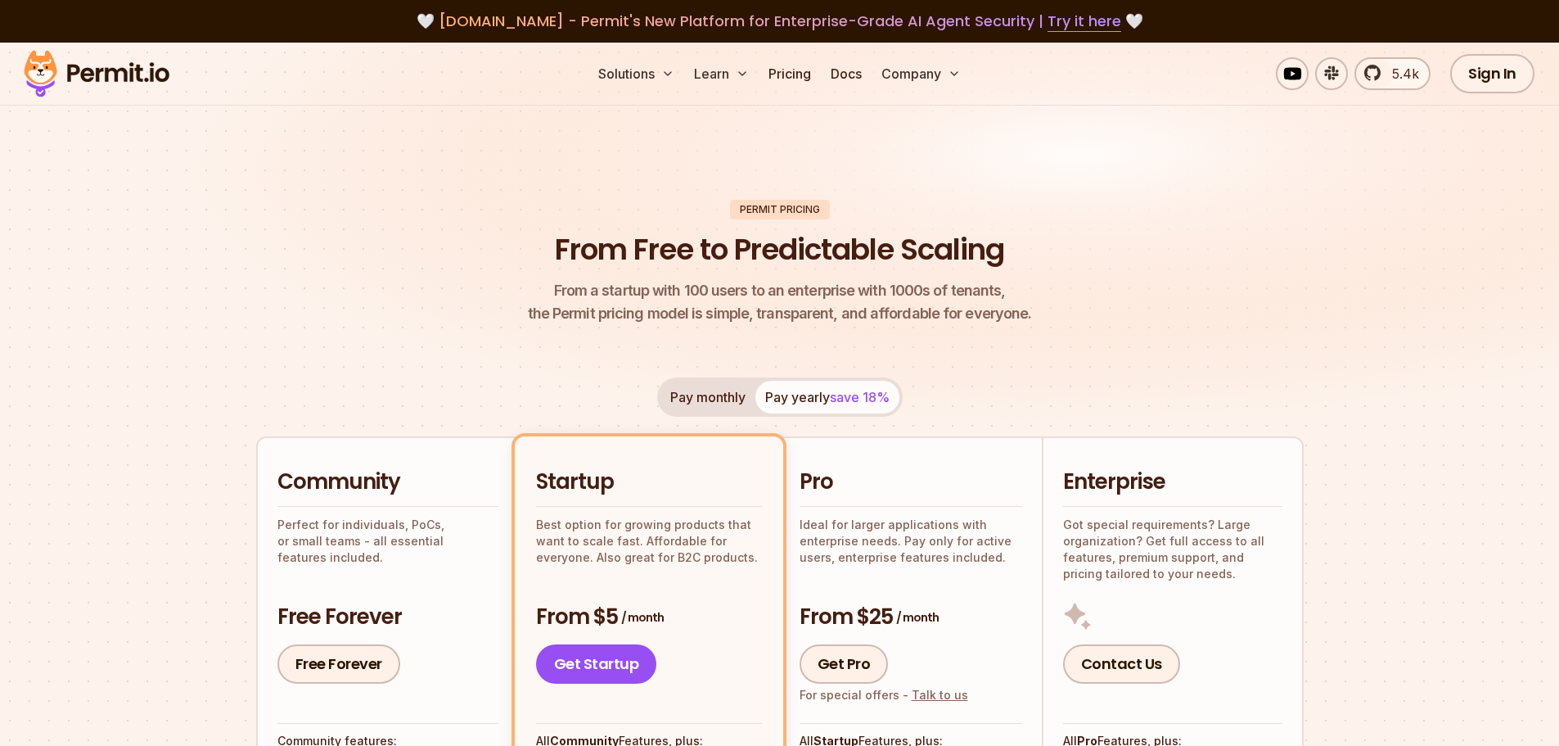 The height and width of the screenshot is (746, 1559). What do you see at coordinates (780, 302) in the screenshot?
I see `p: the Permit pricing model is simple, transparent, and affordable for everyone.` at bounding box center [780, 302].